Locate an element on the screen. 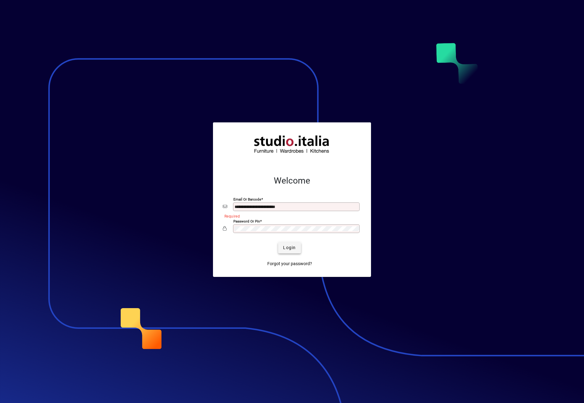 The height and width of the screenshot is (403, 584). mat-label: Password or Pin is located at coordinates (247, 221).